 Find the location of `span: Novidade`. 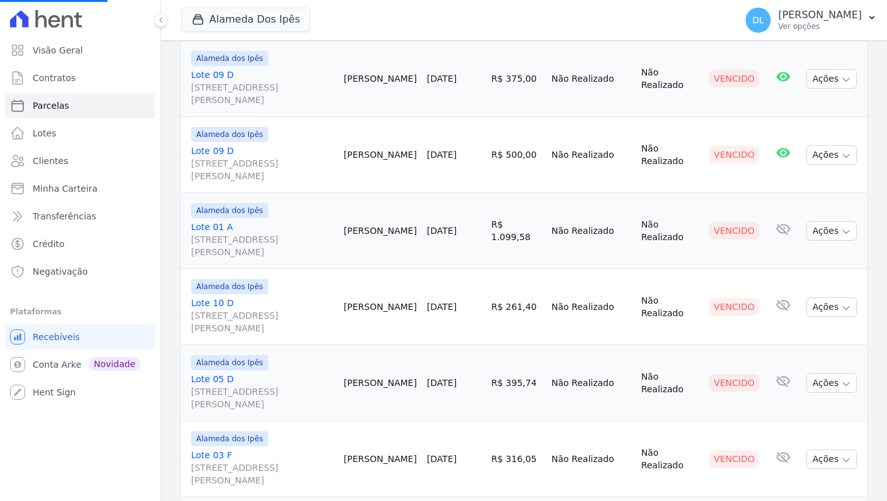

span: Novidade is located at coordinates (114, 364).